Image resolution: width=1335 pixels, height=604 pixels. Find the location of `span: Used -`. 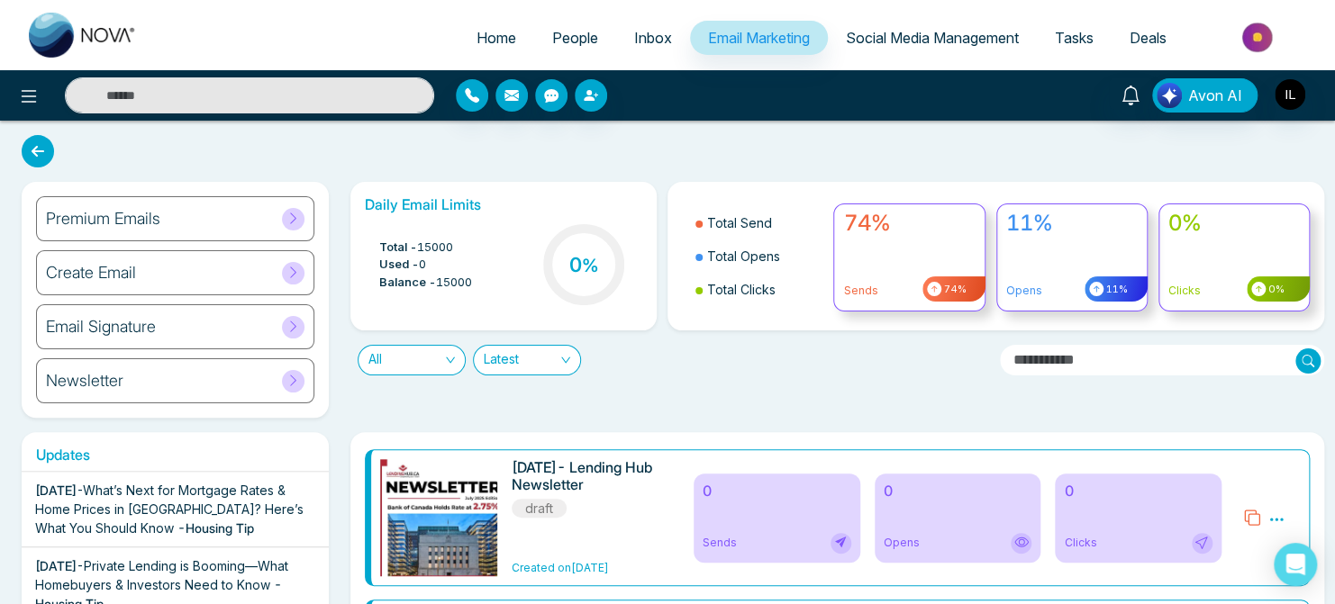

span: Used - is located at coordinates (399, 265).